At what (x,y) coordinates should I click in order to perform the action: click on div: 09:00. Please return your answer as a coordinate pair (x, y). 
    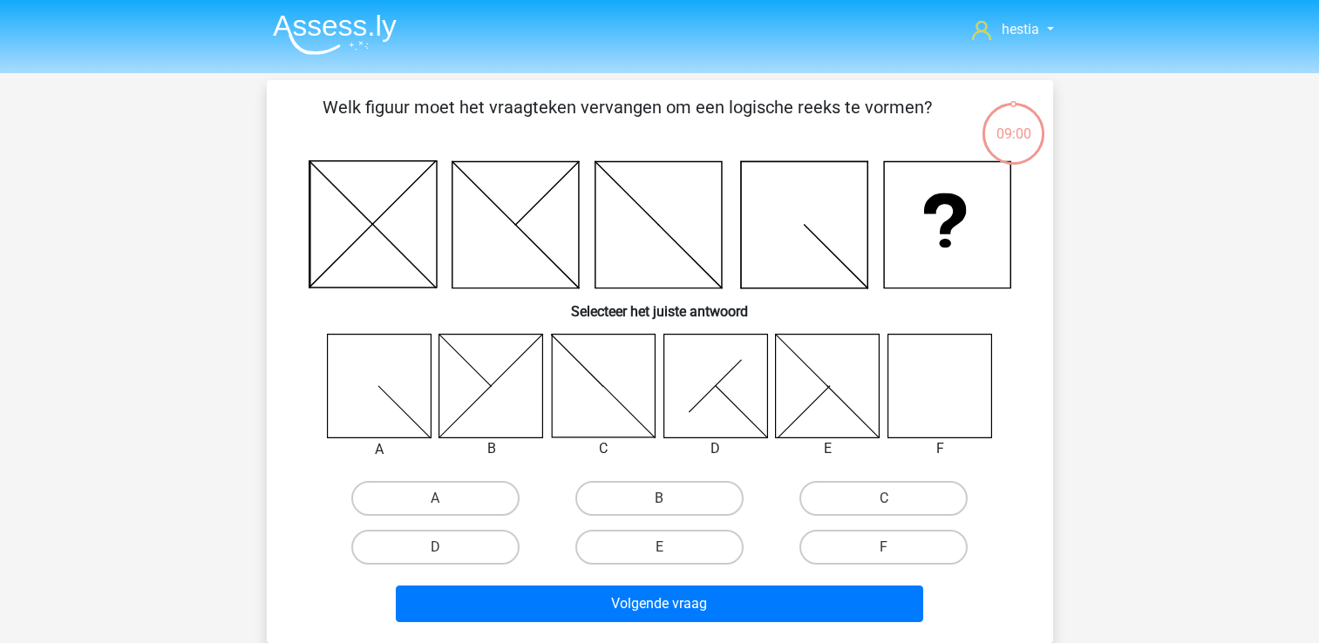
    Looking at the image, I should click on (1013, 123).